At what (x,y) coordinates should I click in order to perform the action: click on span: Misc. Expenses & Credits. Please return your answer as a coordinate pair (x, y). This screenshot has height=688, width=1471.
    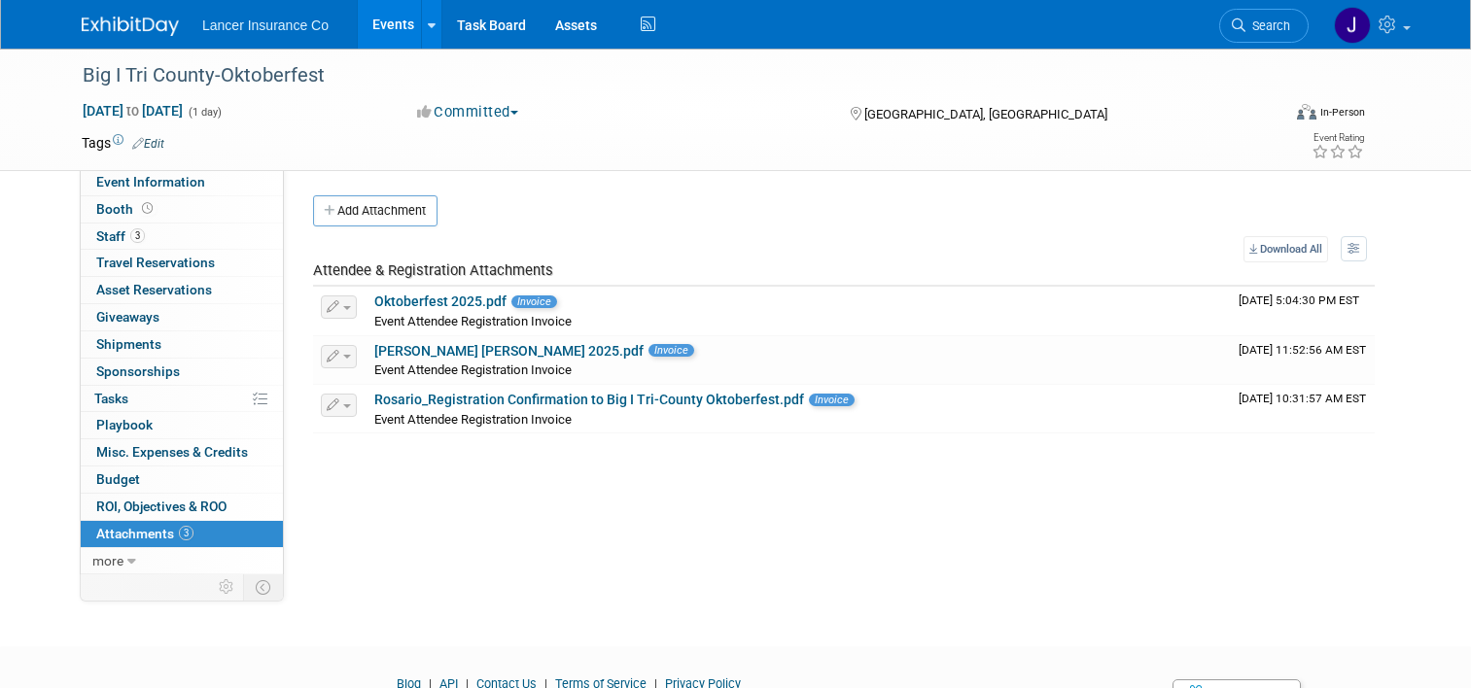
    Looking at the image, I should click on (172, 452).